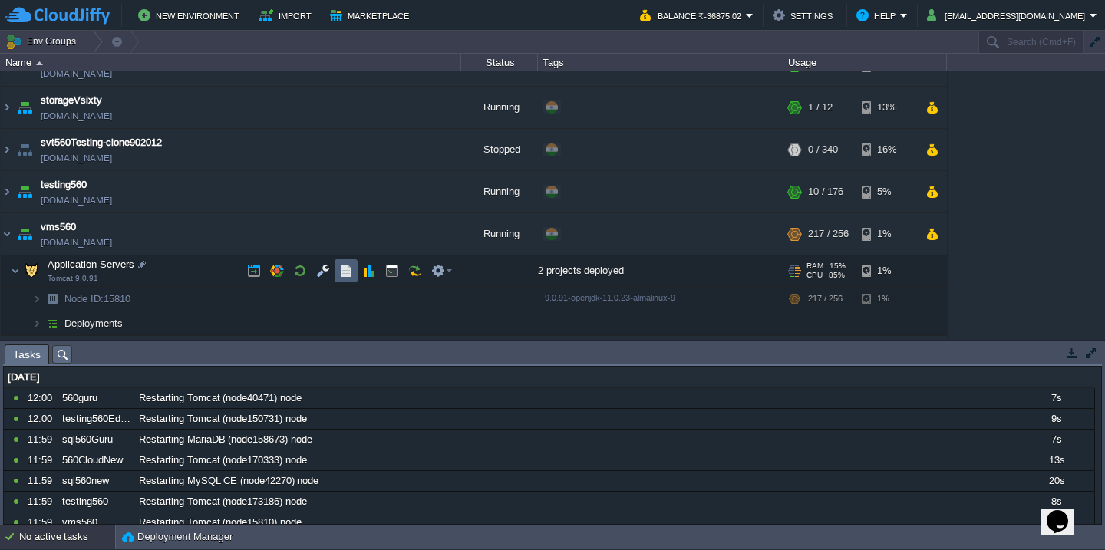 The width and height of the screenshot is (1105, 550). I want to click on span: Restarting Tomcat (node150731) node, so click(223, 419).